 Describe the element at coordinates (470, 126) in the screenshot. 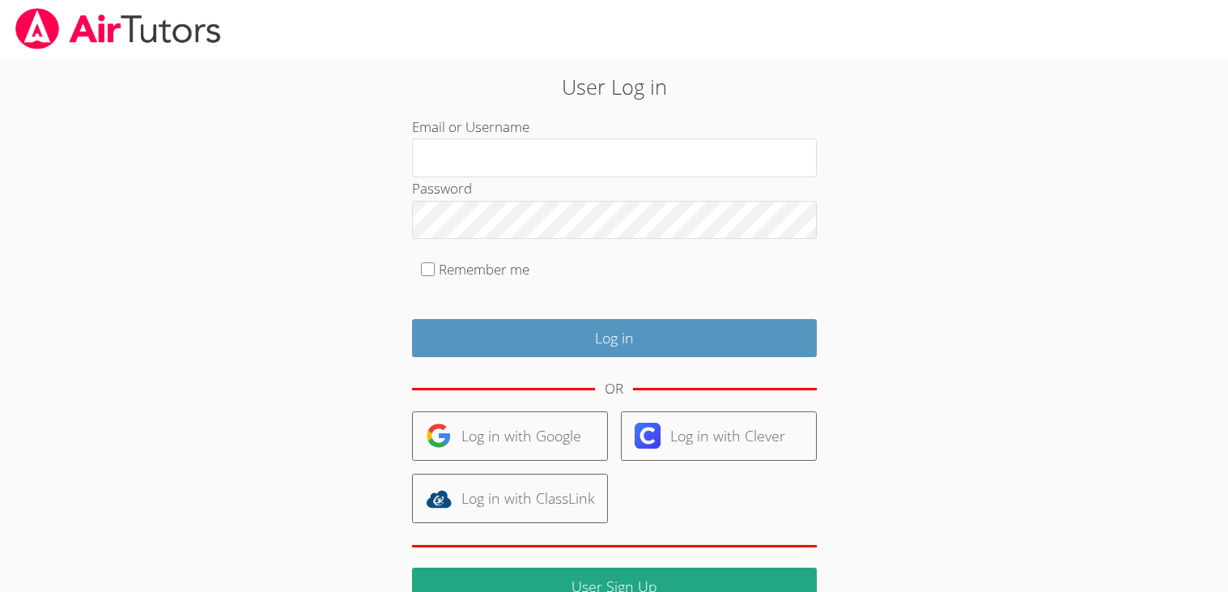

I see `label: Email or Username` at that location.